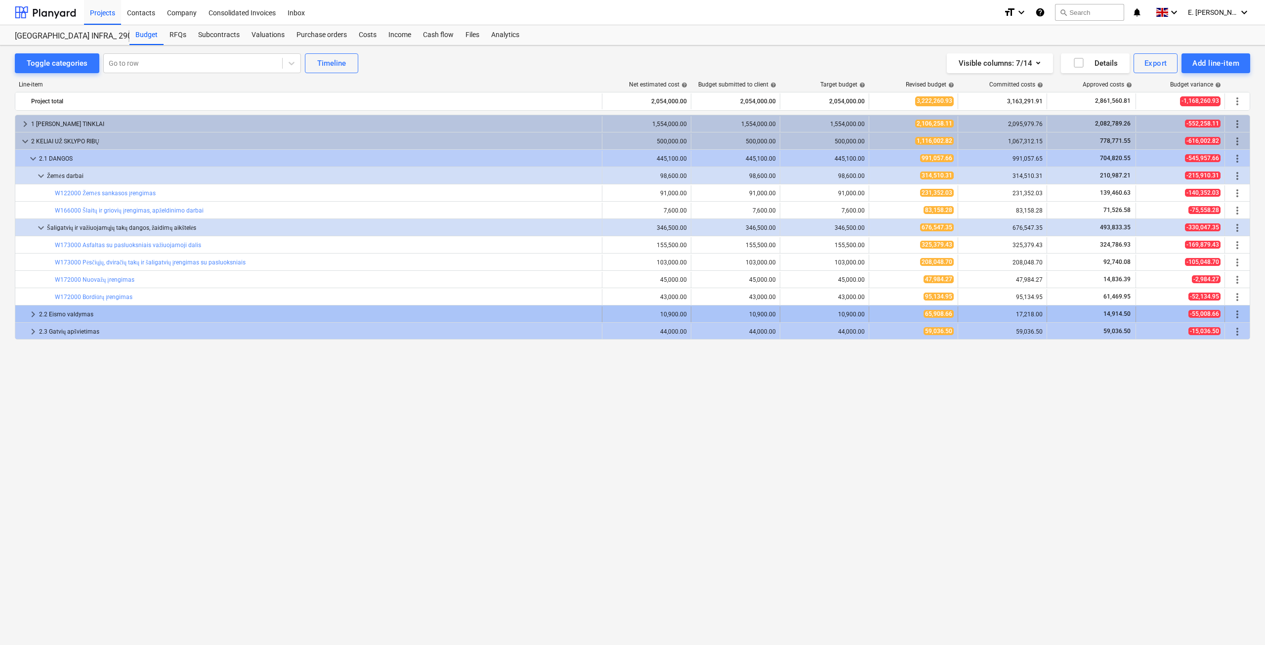  I want to click on div: Šaligatvių ir važiuojamųjų takų dangos, žaidimų aikštelės, so click(322, 228).